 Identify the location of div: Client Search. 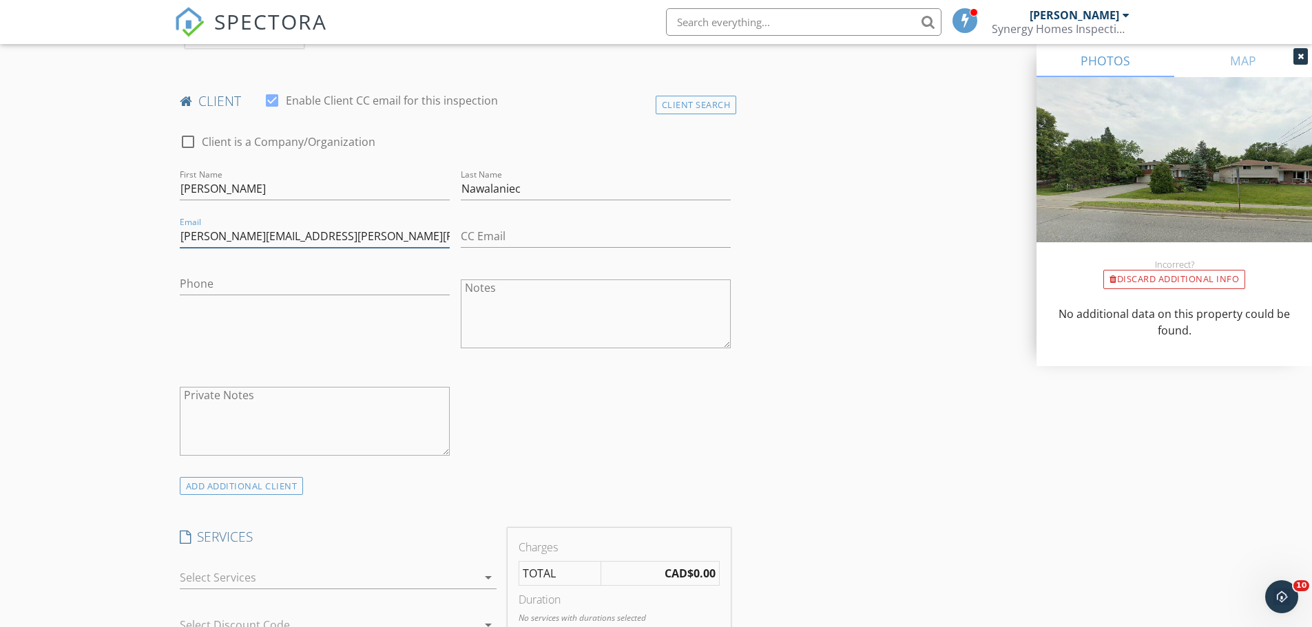
(696, 105).